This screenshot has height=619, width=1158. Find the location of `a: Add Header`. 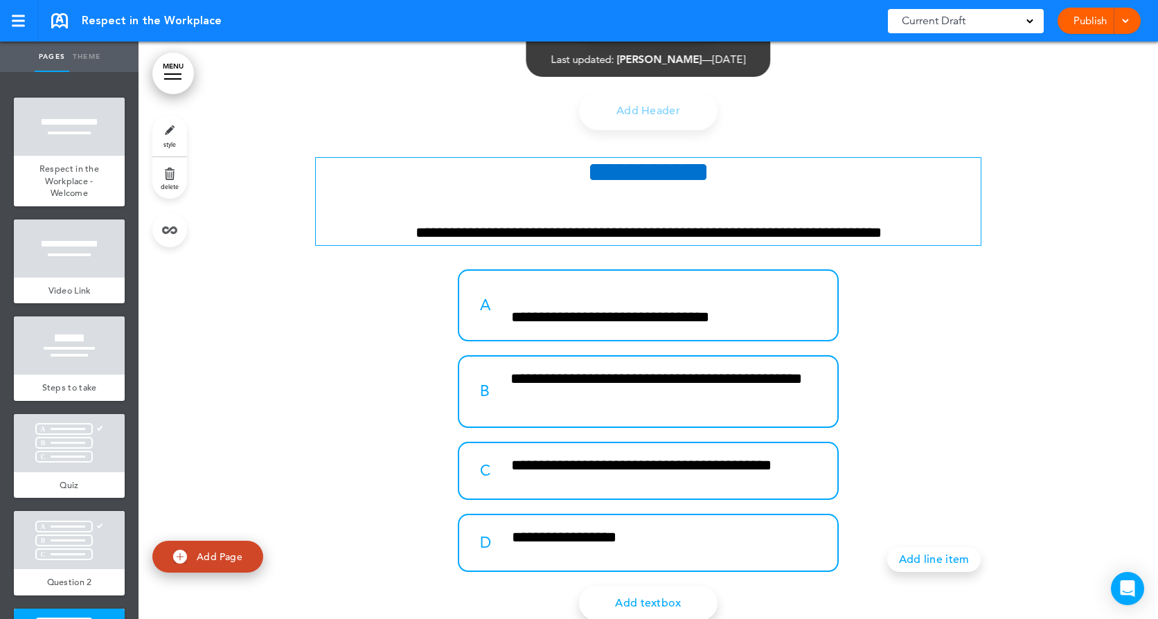

a: Add Header is located at coordinates (648, 111).